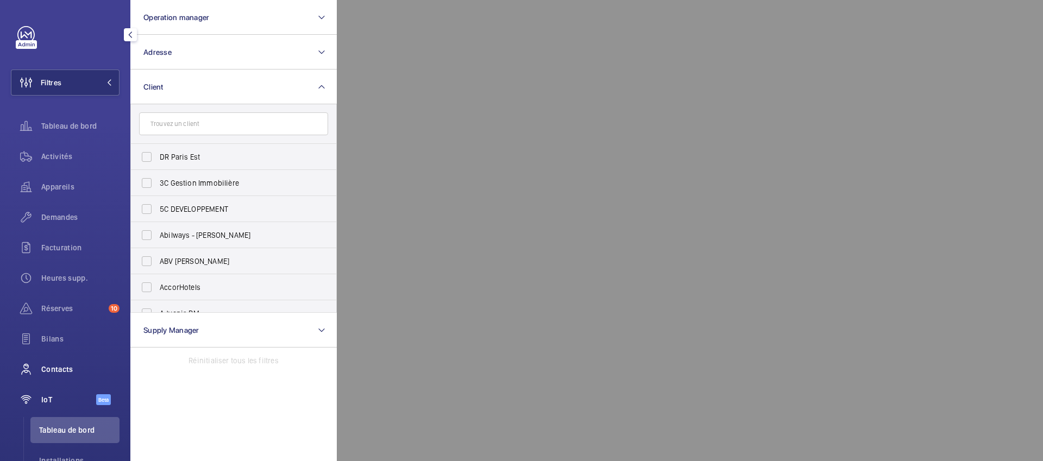 This screenshot has width=1043, height=461. Describe the element at coordinates (80, 187) in the screenshot. I see `span: Appareils` at that location.